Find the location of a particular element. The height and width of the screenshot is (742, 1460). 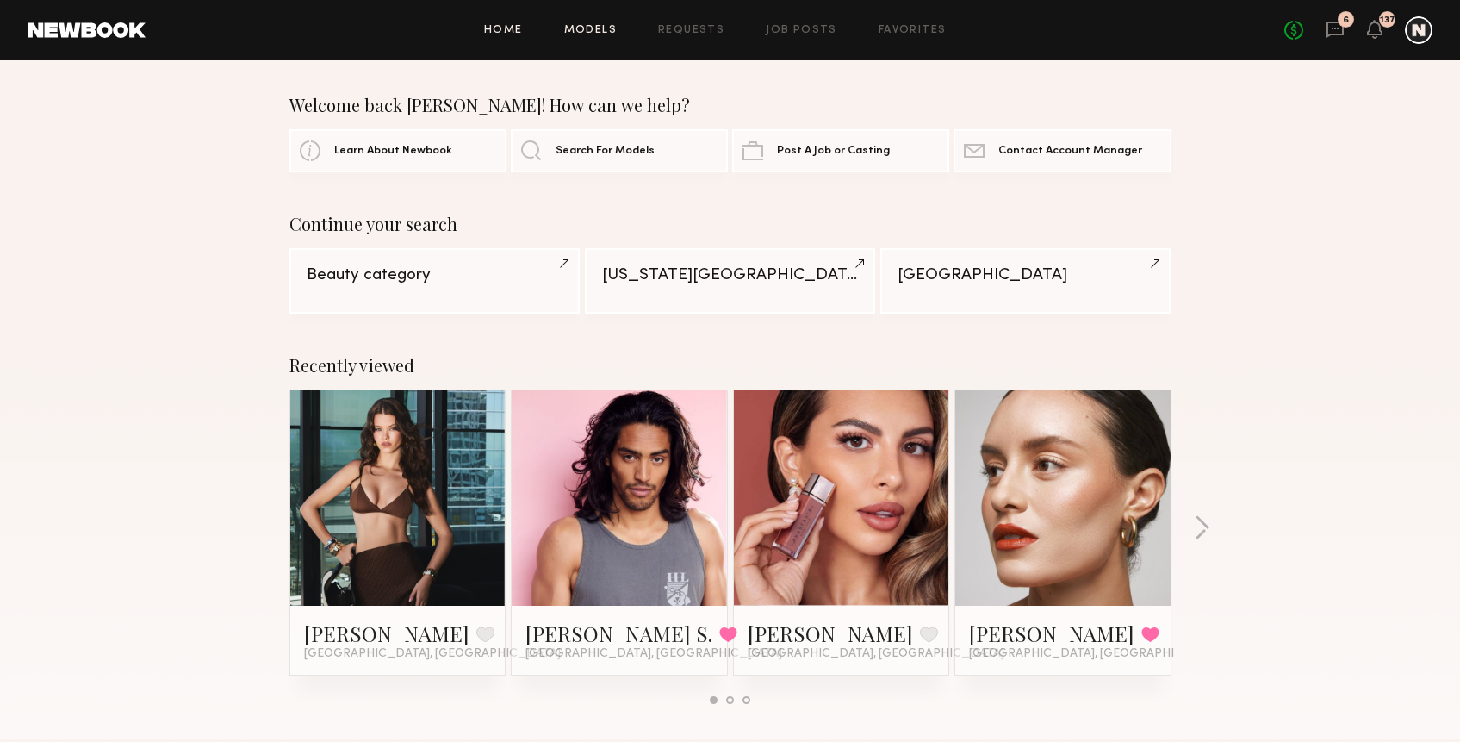

div: 6 is located at coordinates (1345, 20).